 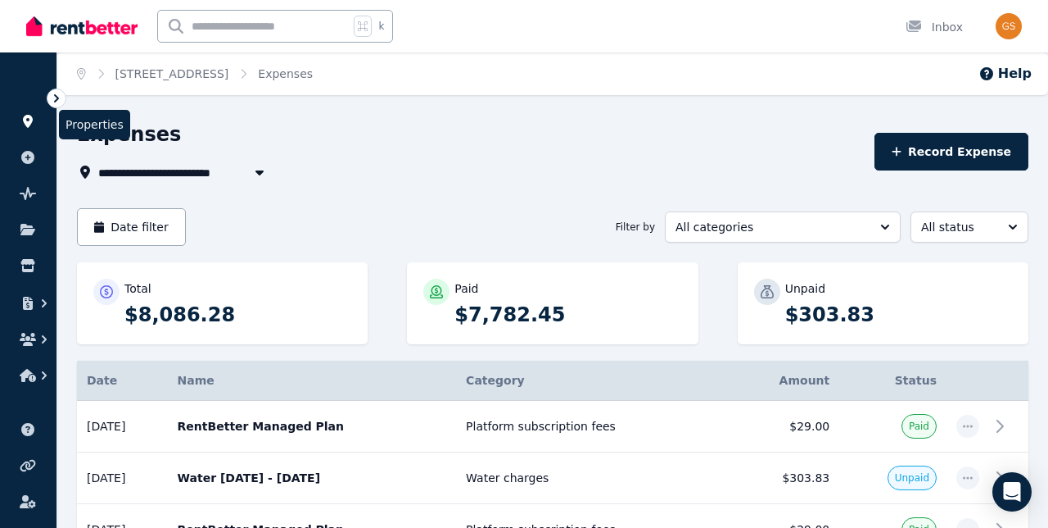 What do you see at coordinates (1012, 491) in the screenshot?
I see `div: Open Intercom Messenger` at bounding box center [1012, 491].